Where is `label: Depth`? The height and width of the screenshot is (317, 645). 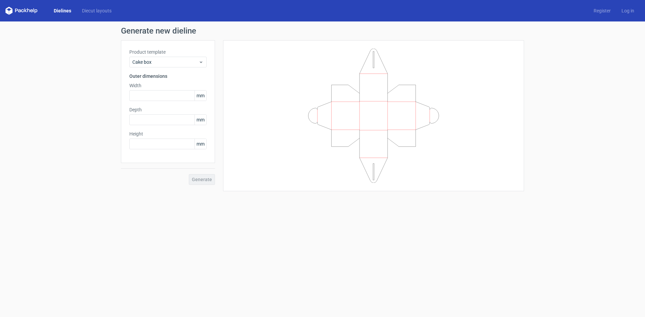
label: Depth is located at coordinates (168, 110).